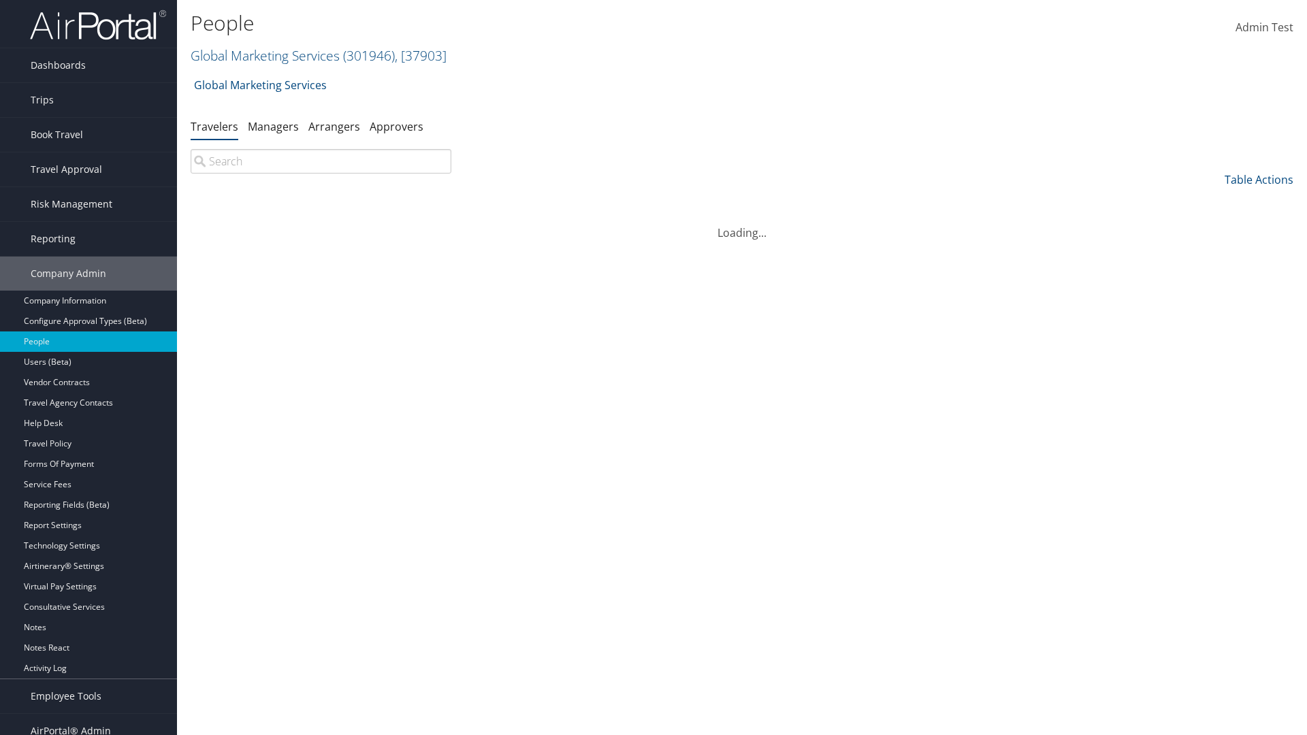  I want to click on span: Reporting, so click(53, 239).